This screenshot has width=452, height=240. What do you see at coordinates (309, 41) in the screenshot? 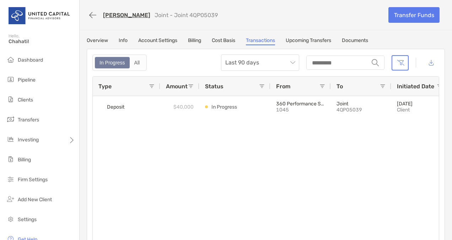
I see `a: Upcoming Transfers` at bounding box center [309, 41].